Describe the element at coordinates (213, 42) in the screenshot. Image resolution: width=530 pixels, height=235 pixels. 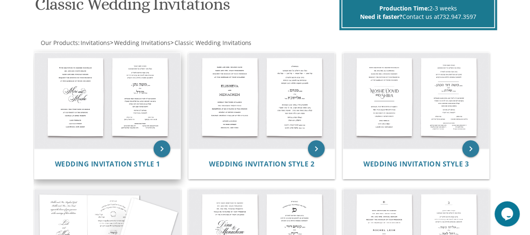
I see `a: Classic Wedding Invitations` at that location.